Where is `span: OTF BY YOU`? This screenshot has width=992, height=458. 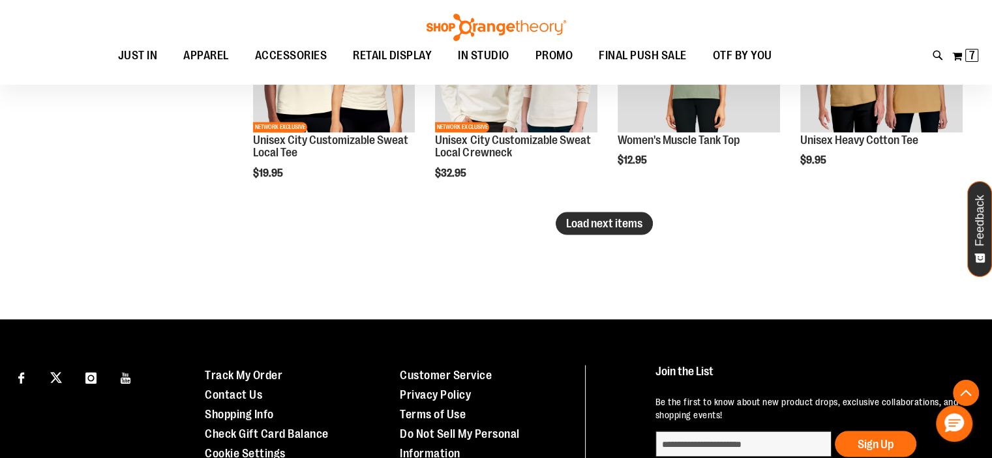 span: OTF BY YOU is located at coordinates (742, 55).